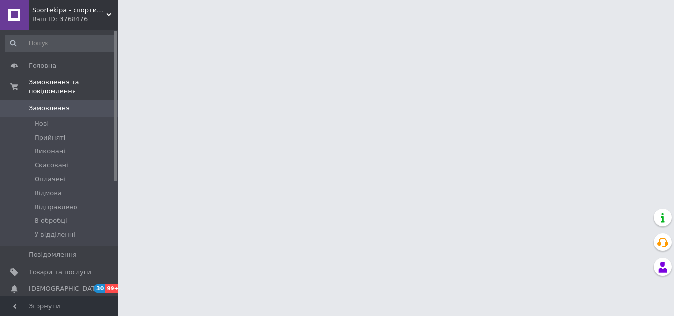  What do you see at coordinates (75, 19) in the screenshot?
I see `div: Ваш ID: 3768476` at bounding box center [75, 19].